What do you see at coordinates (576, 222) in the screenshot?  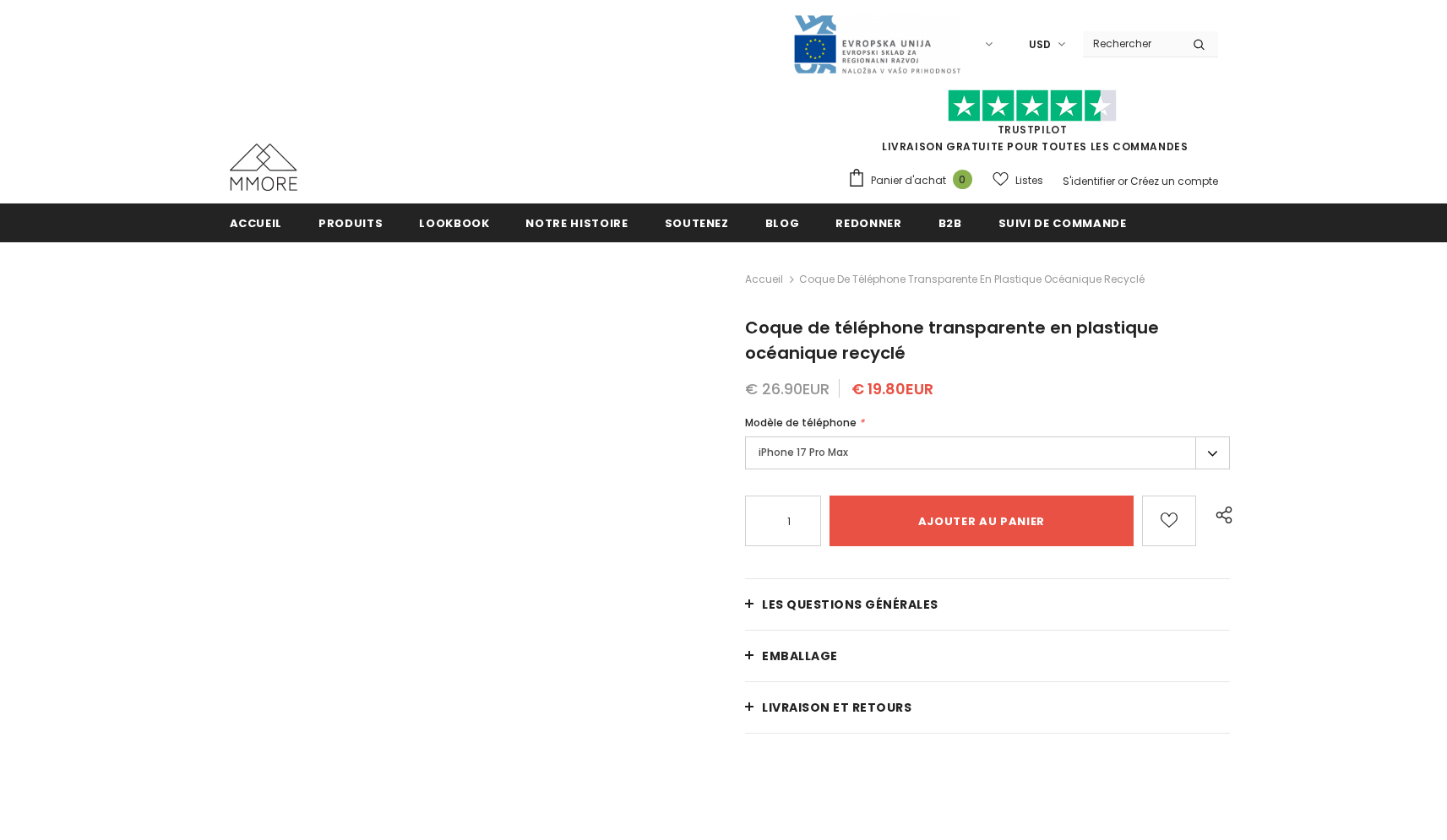 I see `a: Notre histoire` at bounding box center [576, 222].